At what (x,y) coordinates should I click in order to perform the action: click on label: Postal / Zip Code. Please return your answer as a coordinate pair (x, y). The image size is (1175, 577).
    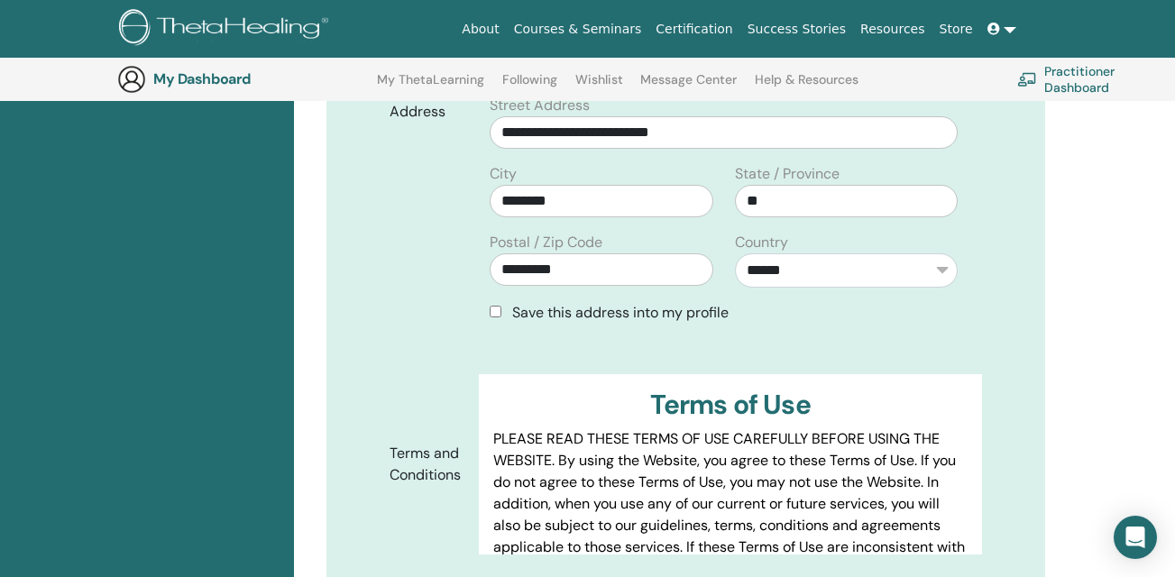
    Looking at the image, I should click on (546, 243).